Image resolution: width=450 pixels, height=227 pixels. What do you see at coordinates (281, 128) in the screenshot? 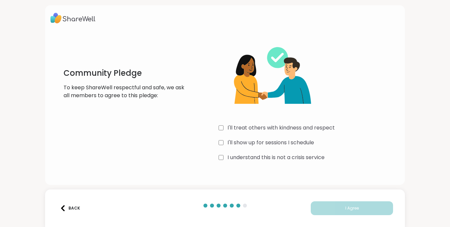
I see `label: I'll treat others with kindness and respect` at bounding box center [281, 128].